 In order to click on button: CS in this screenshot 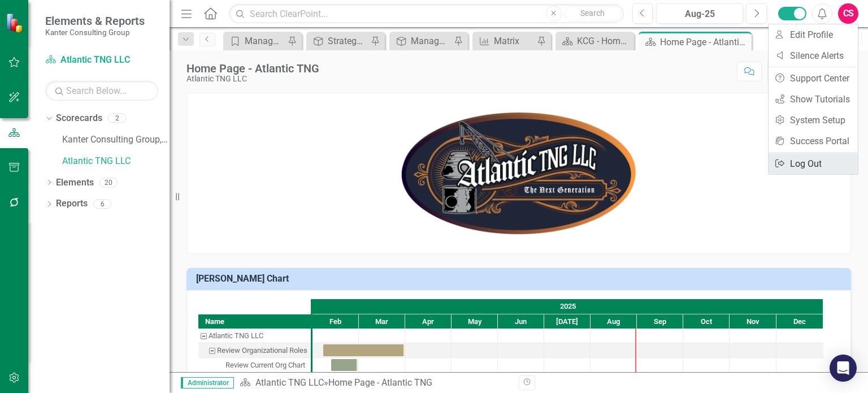, I will do `click(848, 14)`.